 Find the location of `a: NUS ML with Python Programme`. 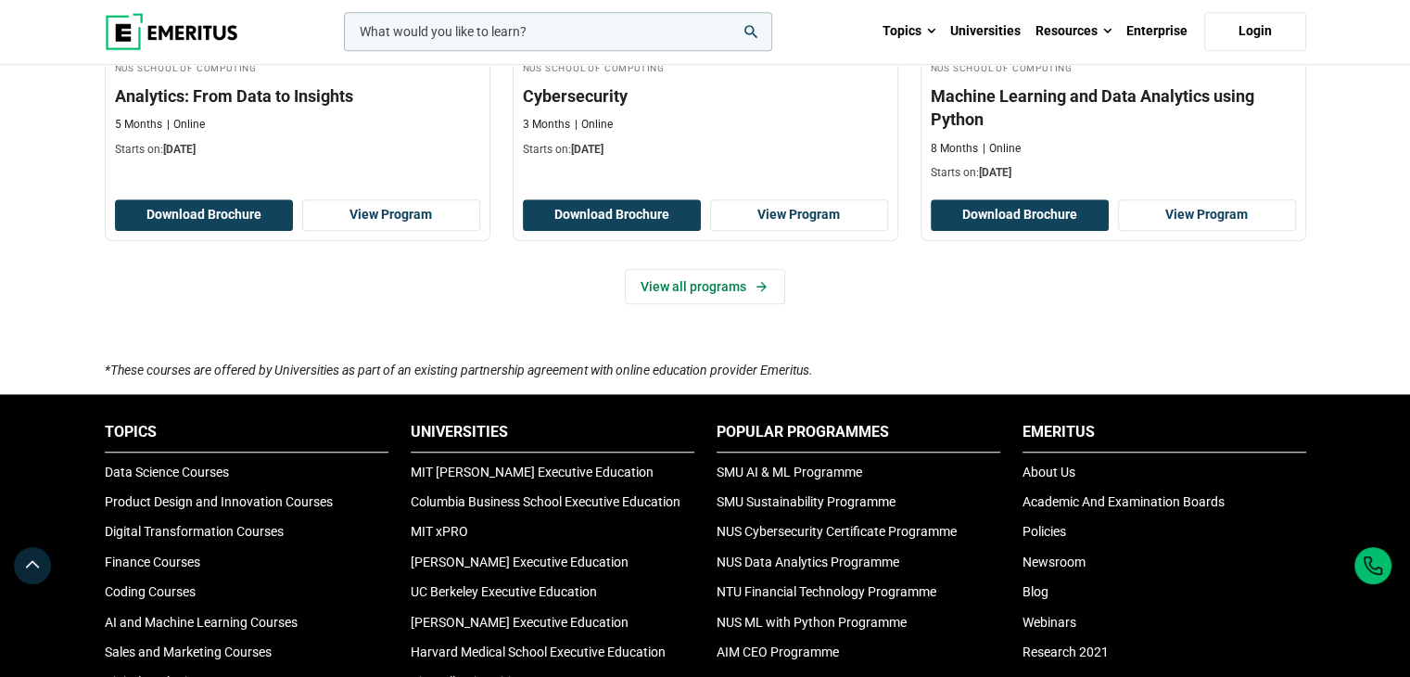

a: NUS ML with Python Programme is located at coordinates (811, 622).